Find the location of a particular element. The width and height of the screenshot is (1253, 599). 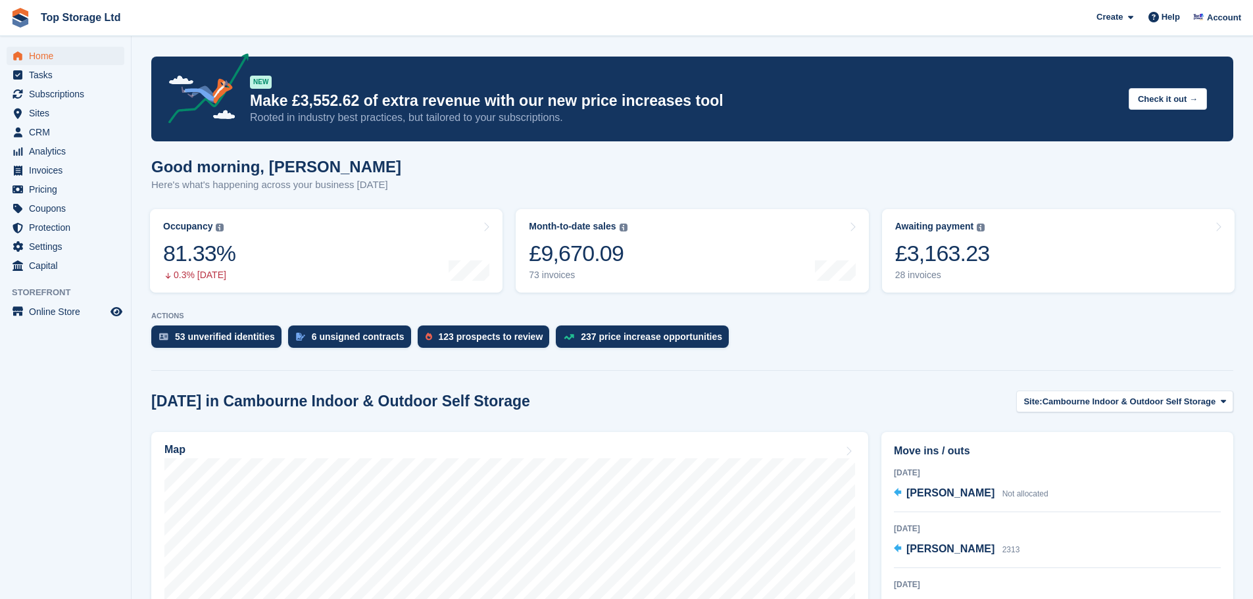

img: price_increase_opportunities-93ffe204e8149a01c8c9dc8f82e8f89637d9d84a8eef4429ea346261dce0b2c0.svg is located at coordinates (569, 337).